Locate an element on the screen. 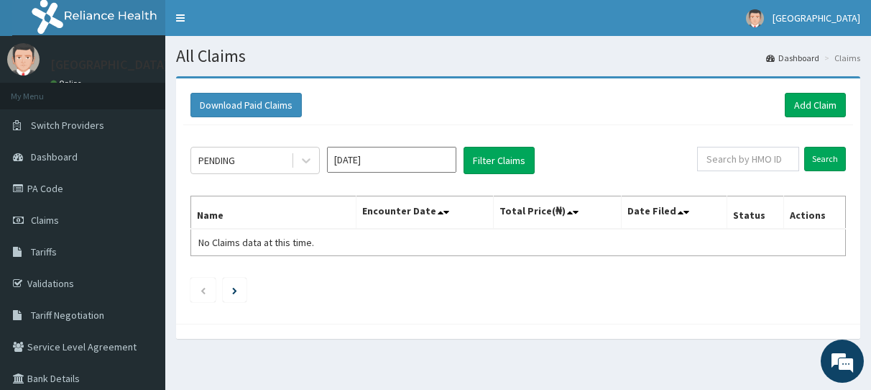  button: Download Paid Claims is located at coordinates (246, 105).